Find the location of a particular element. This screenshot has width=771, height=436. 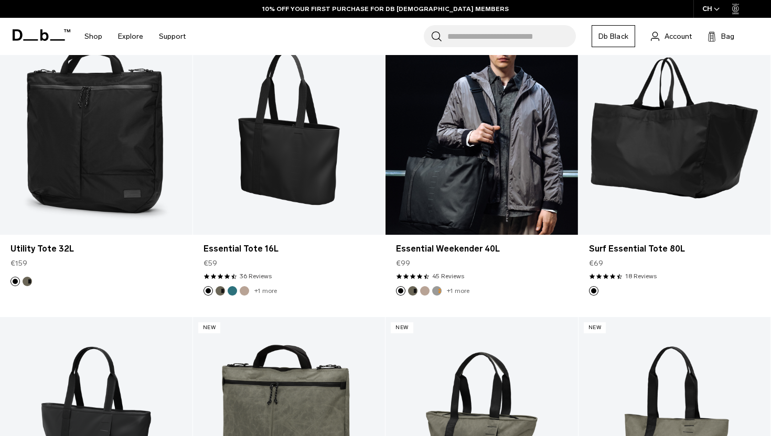

span: €59 is located at coordinates (210, 263).